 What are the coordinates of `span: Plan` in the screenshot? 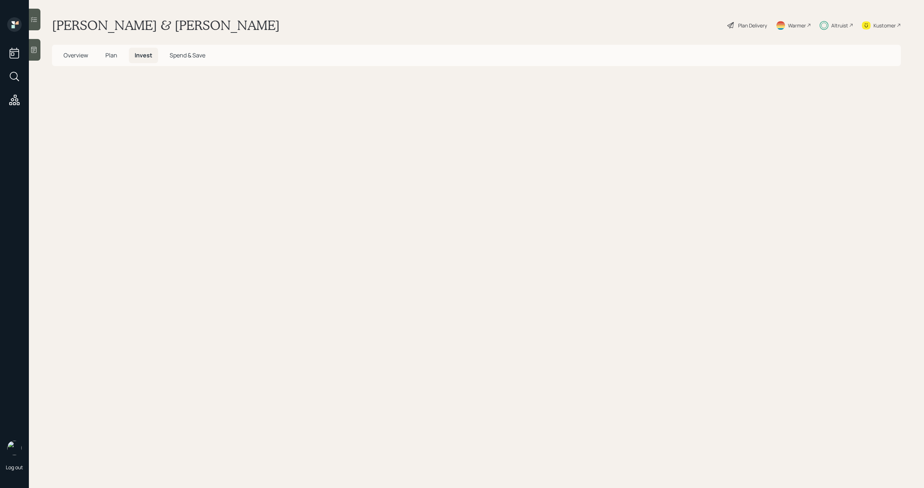 It's located at (111, 55).